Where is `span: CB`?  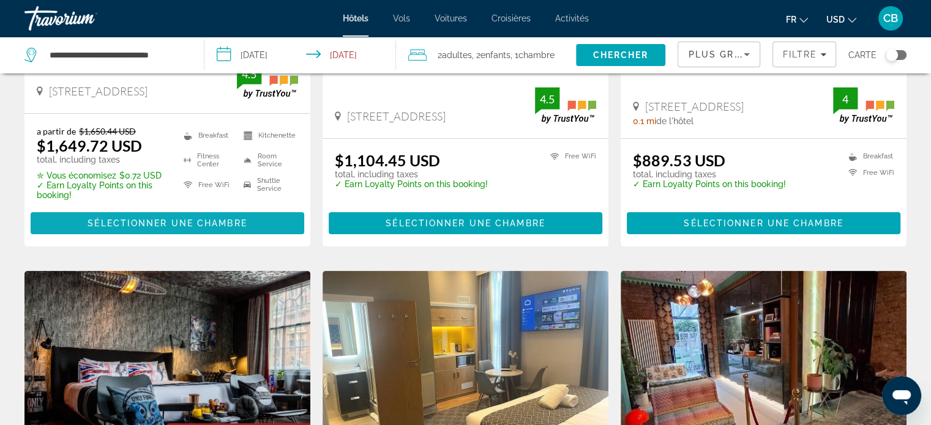 span: CB is located at coordinates (890, 18).